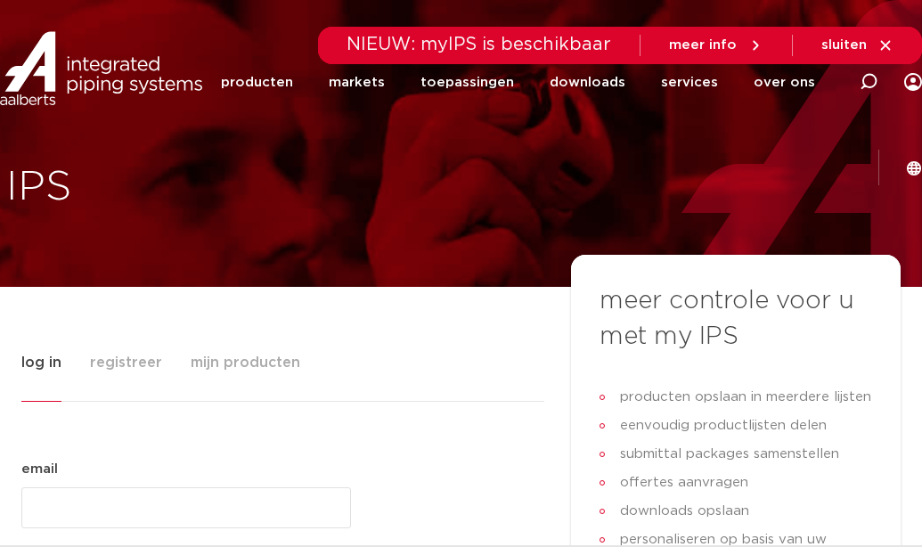  I want to click on span: eenvoudig productlijsten delen, so click(720, 426).